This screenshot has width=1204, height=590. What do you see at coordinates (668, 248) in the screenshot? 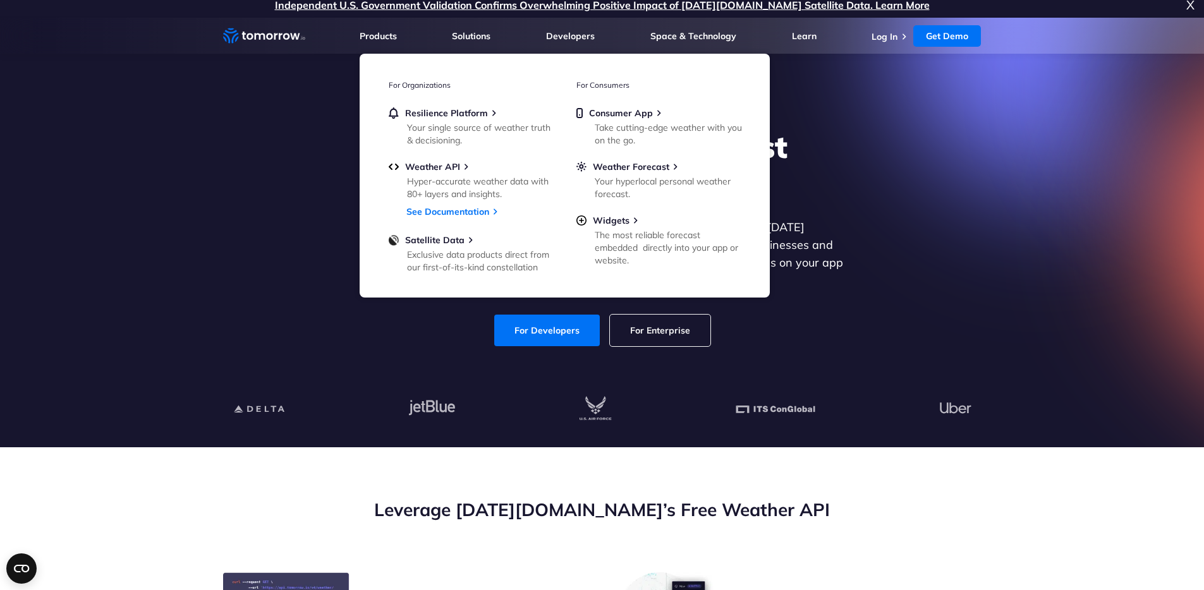
I see `div: The most reliable forecast embedded directly into your app or website.` at bounding box center [668, 248].